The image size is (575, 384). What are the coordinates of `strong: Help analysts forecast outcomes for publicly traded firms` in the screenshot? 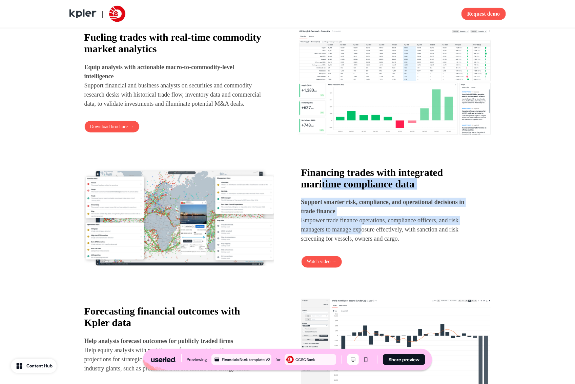 It's located at (159, 341).